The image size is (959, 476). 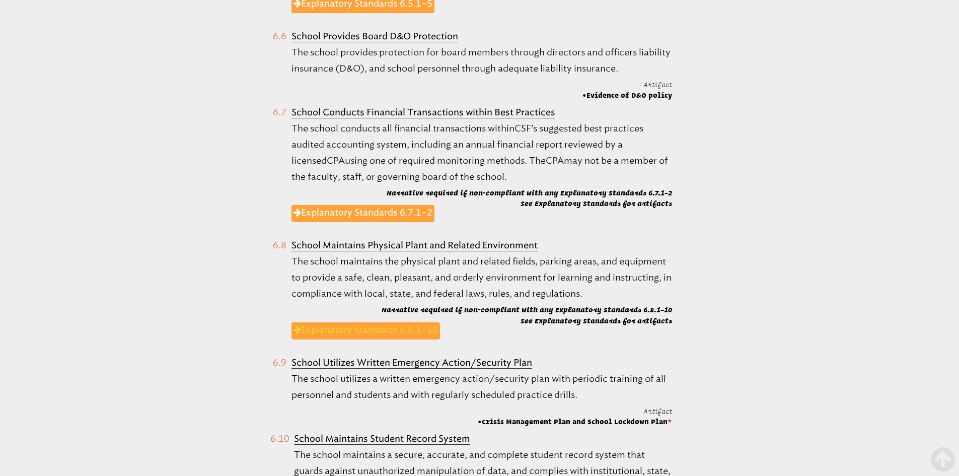 I want to click on a: Explanatory Standards 6.7.1–2, so click(x=363, y=213).